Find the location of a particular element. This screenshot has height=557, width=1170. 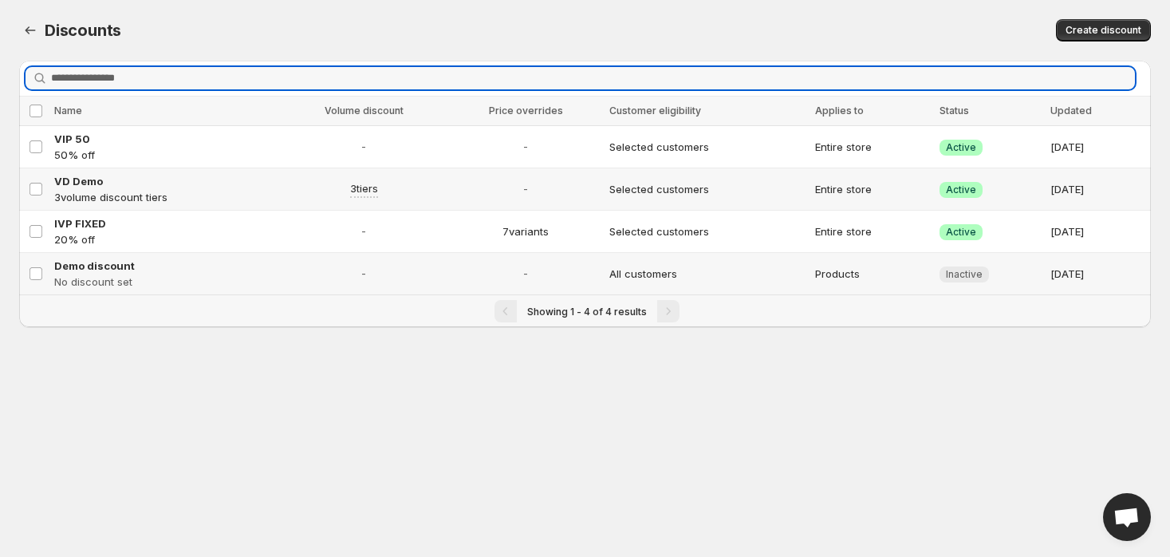

span: Discounts is located at coordinates (83, 30).